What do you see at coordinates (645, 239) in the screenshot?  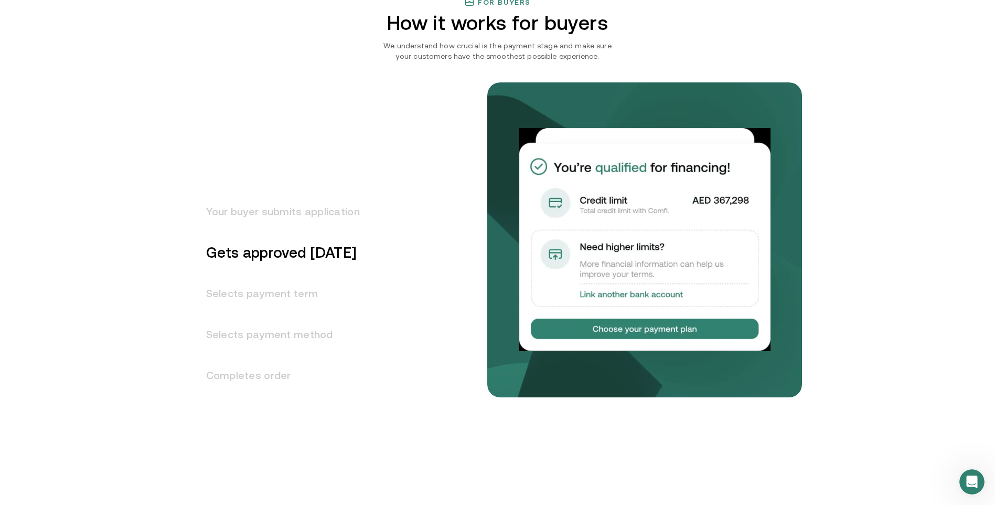 I see `img: Gets approved in 1 day` at bounding box center [645, 239].